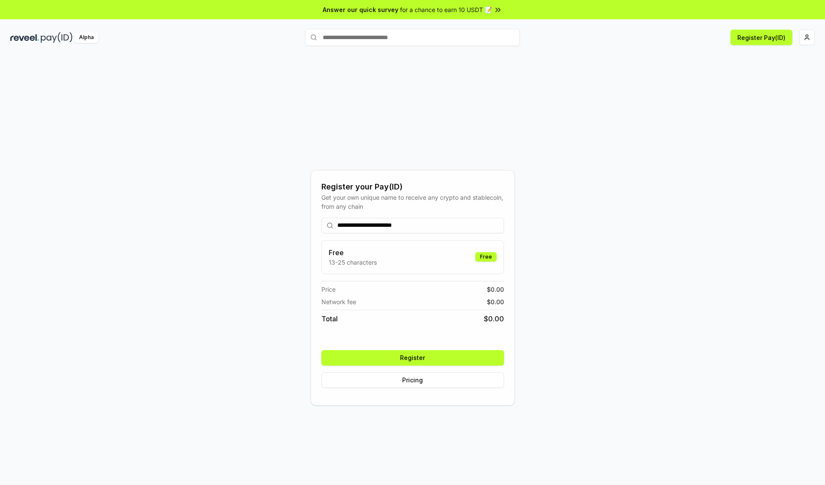 The width and height of the screenshot is (825, 485). Describe the element at coordinates (412, 187) in the screenshot. I see `div: Register your Pay(ID)` at that location.